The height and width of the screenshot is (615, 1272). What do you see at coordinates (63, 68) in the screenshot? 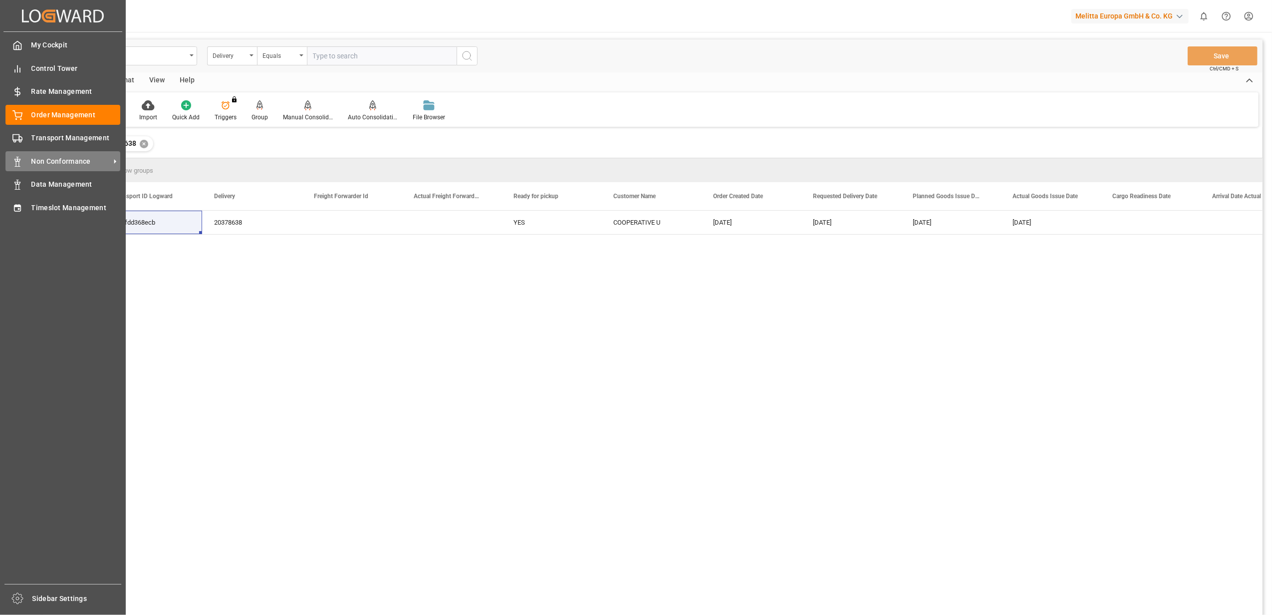
I see `a: Control Tower` at bounding box center [63, 68].